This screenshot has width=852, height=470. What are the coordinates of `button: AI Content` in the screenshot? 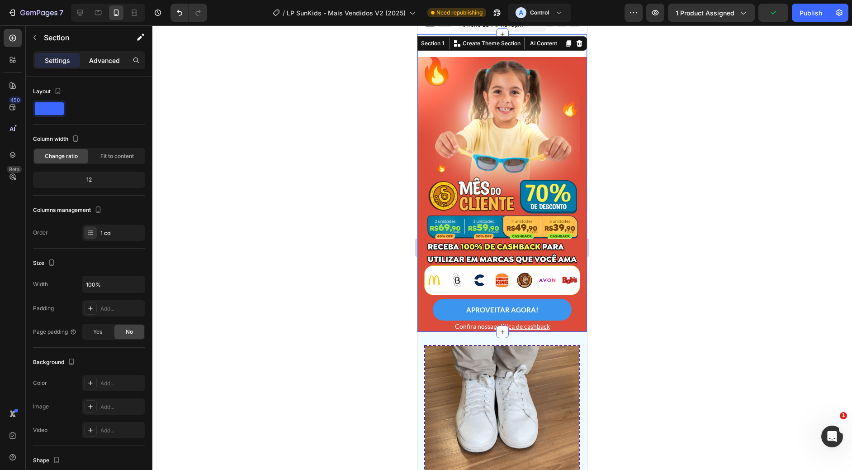 It's located at (125, 18).